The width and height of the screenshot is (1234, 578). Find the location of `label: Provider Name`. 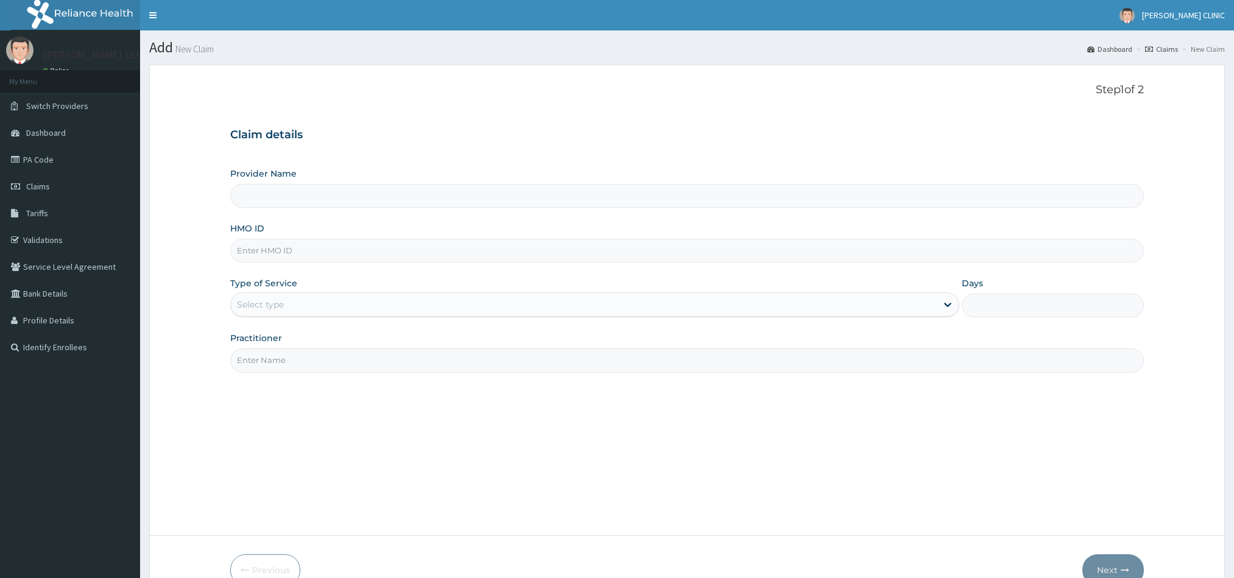

label: Provider Name is located at coordinates (263, 174).